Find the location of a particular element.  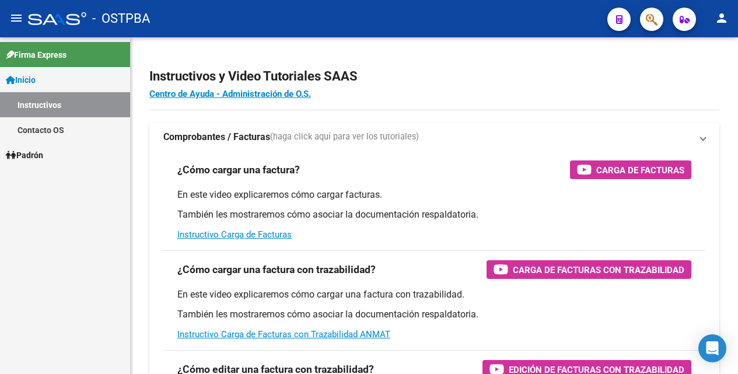

div: Open Intercom Messenger is located at coordinates (712, 348).